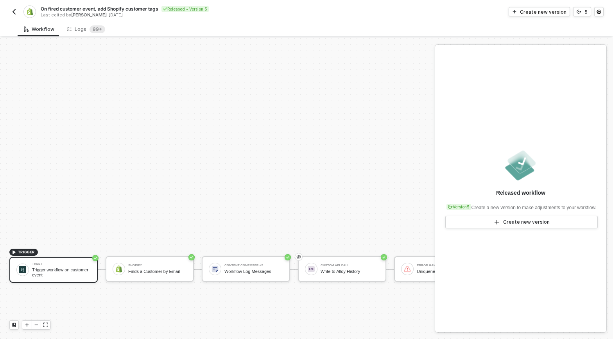 The width and height of the screenshot is (613, 339). What do you see at coordinates (599, 12) in the screenshot?
I see `span: icon-settings` at bounding box center [599, 12].